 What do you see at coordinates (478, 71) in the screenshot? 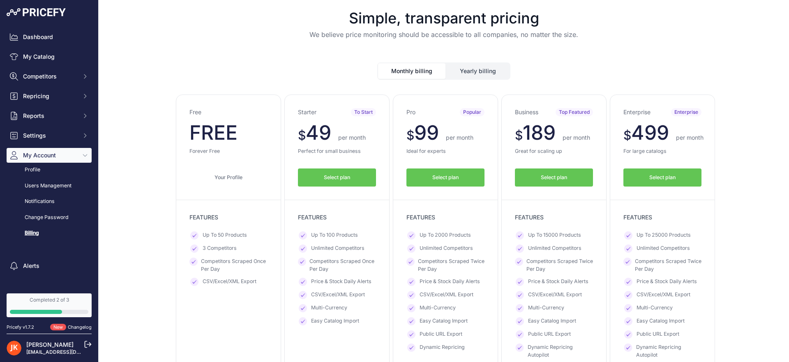
I see `button: Yearly billing` at bounding box center [478, 71].